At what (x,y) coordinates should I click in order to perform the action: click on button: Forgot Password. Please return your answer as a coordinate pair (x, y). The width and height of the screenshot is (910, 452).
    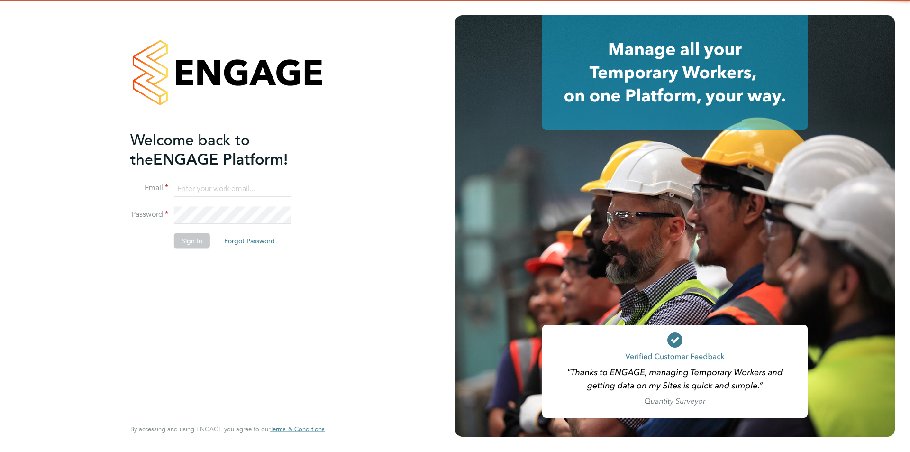
    Looking at the image, I should click on (249, 241).